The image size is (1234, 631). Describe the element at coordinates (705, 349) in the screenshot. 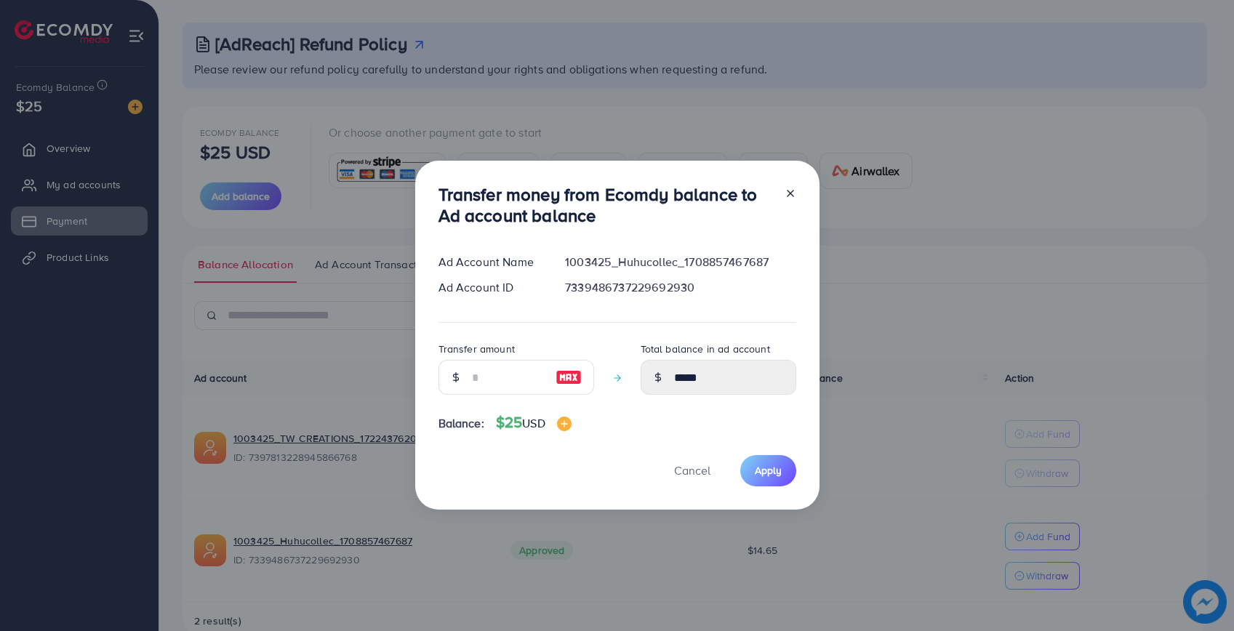

I see `label: Total balance in ad account` at that location.